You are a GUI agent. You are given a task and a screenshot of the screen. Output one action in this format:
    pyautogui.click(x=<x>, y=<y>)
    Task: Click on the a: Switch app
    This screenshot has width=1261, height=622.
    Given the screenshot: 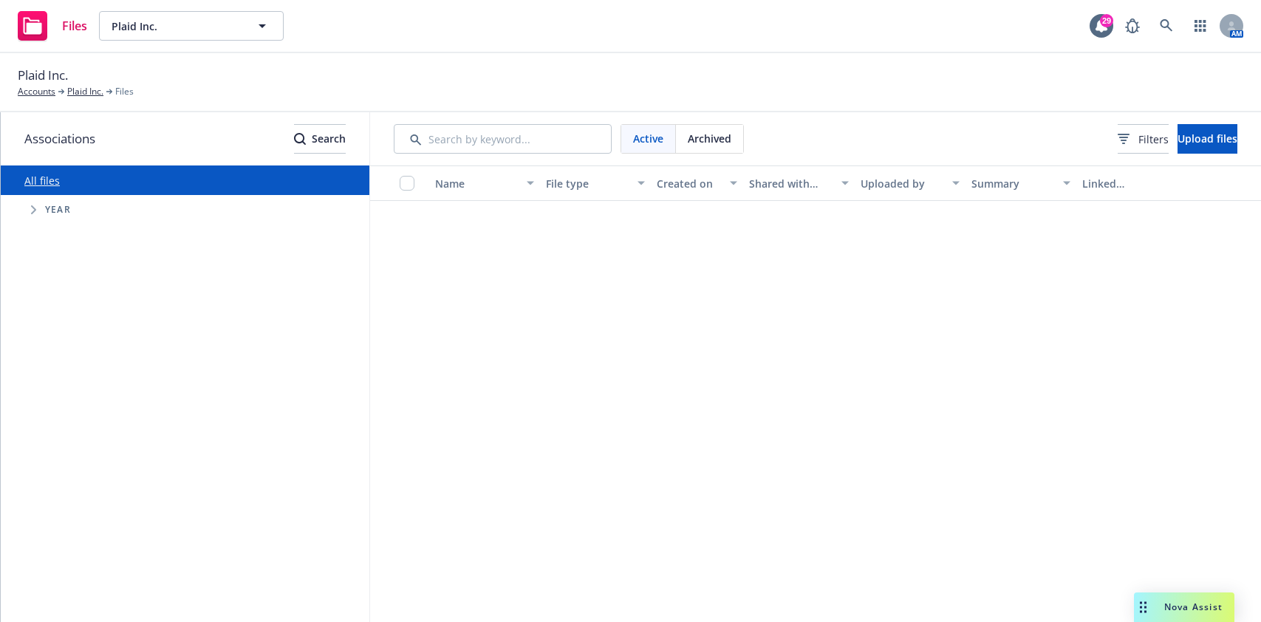 What is the action you would take?
    pyautogui.click(x=1200, y=26)
    